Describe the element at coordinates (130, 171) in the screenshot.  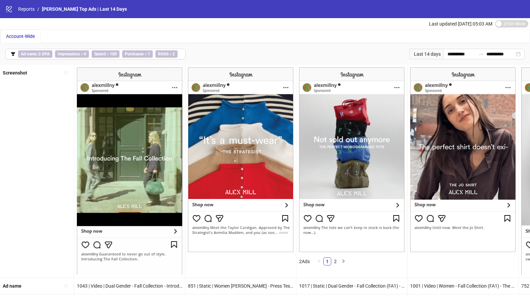
I see `img: Screenshot 120234979272690085` at that location.